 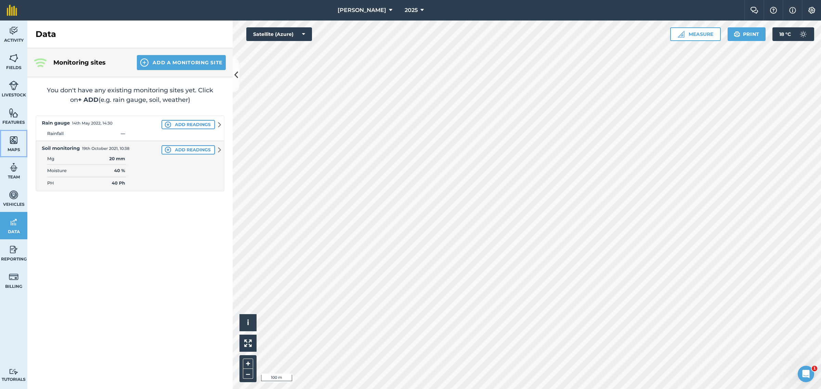 I want to click on button: i, so click(x=248, y=323).